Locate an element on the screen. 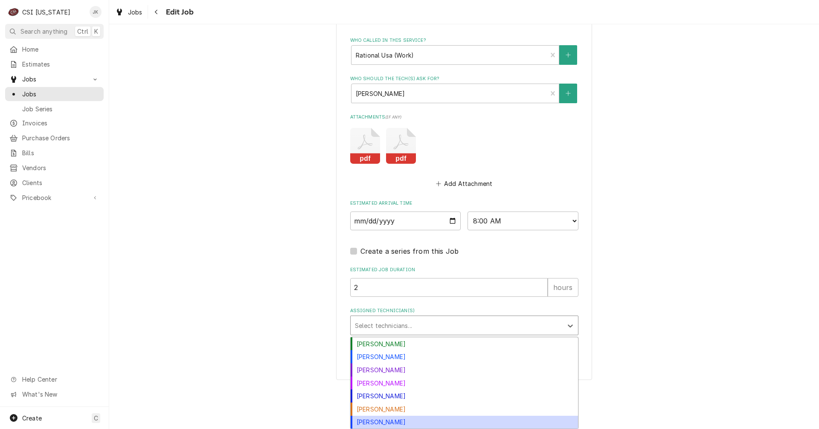 This screenshot has height=429, width=819. div: C is located at coordinates (14, 12).